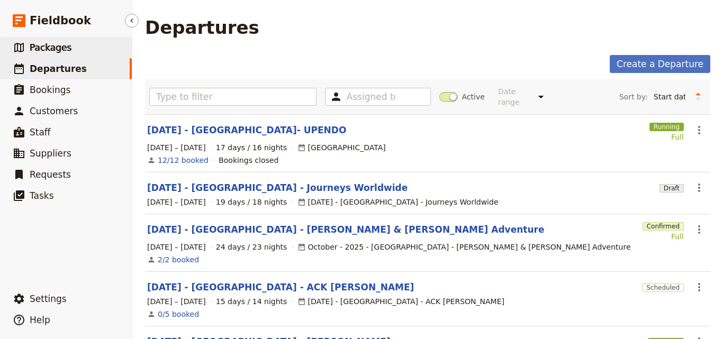  I want to click on select: Sort by:, so click(670, 97).